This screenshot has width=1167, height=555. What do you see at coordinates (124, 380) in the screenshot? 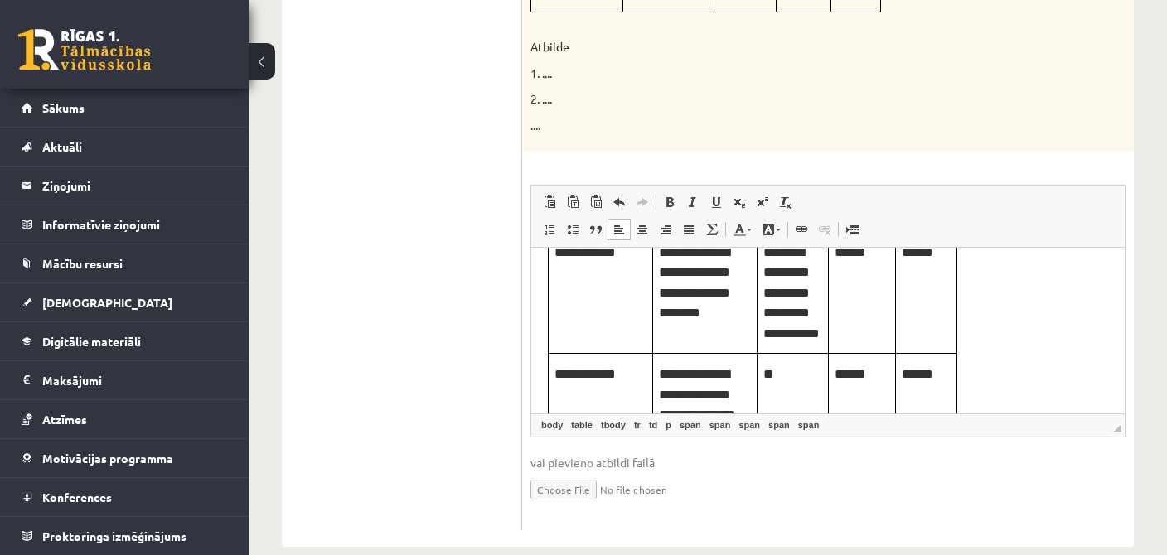
I see `a: Maksājumi` at bounding box center [124, 380].